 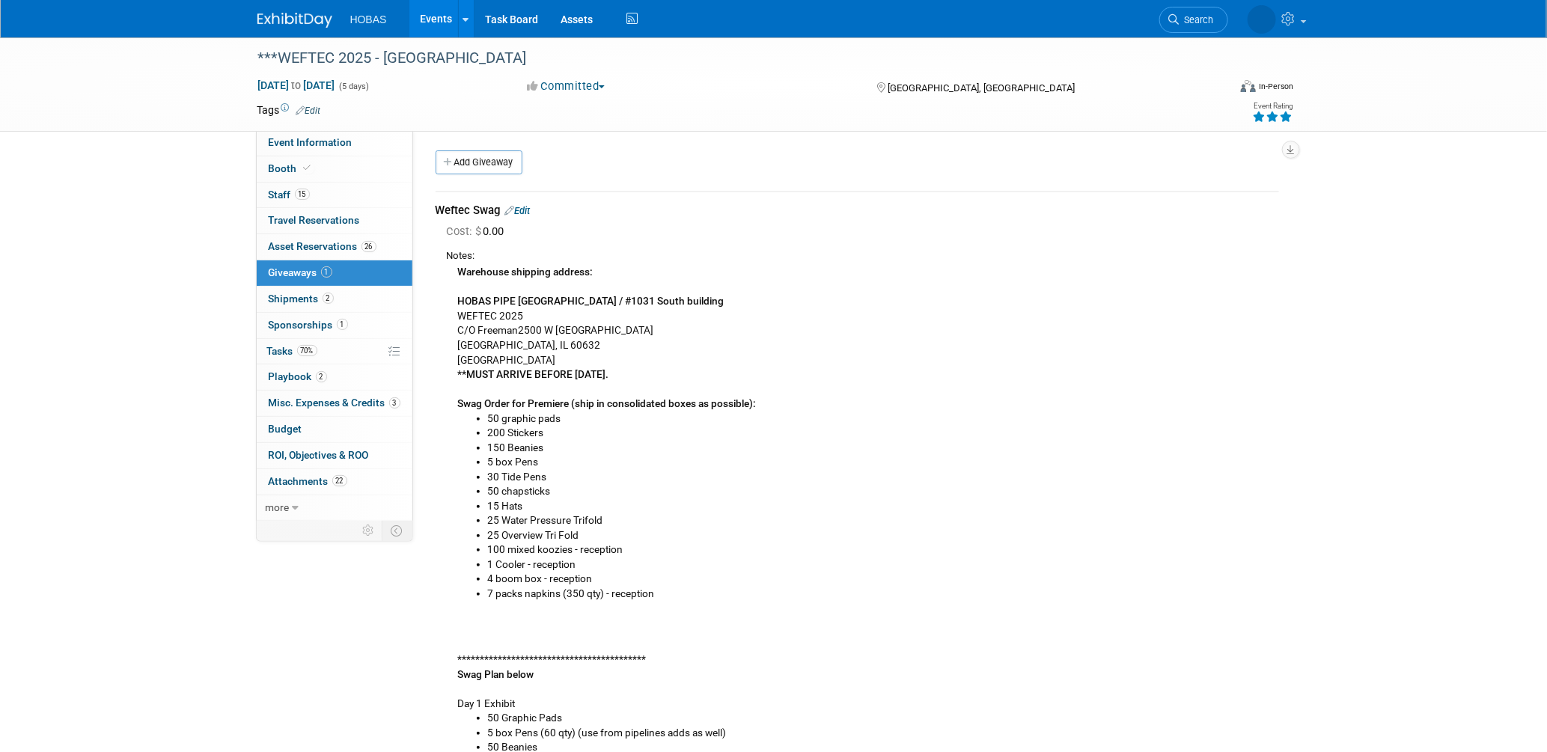 What do you see at coordinates (397, 530) in the screenshot?
I see `td: Toggle Event Tabs` at bounding box center [397, 530].